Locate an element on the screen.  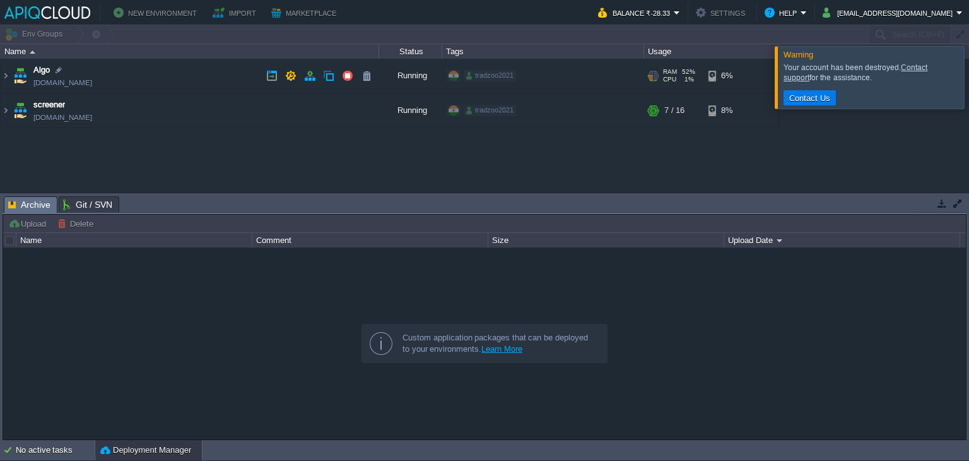
a: screener is located at coordinates (49, 105).